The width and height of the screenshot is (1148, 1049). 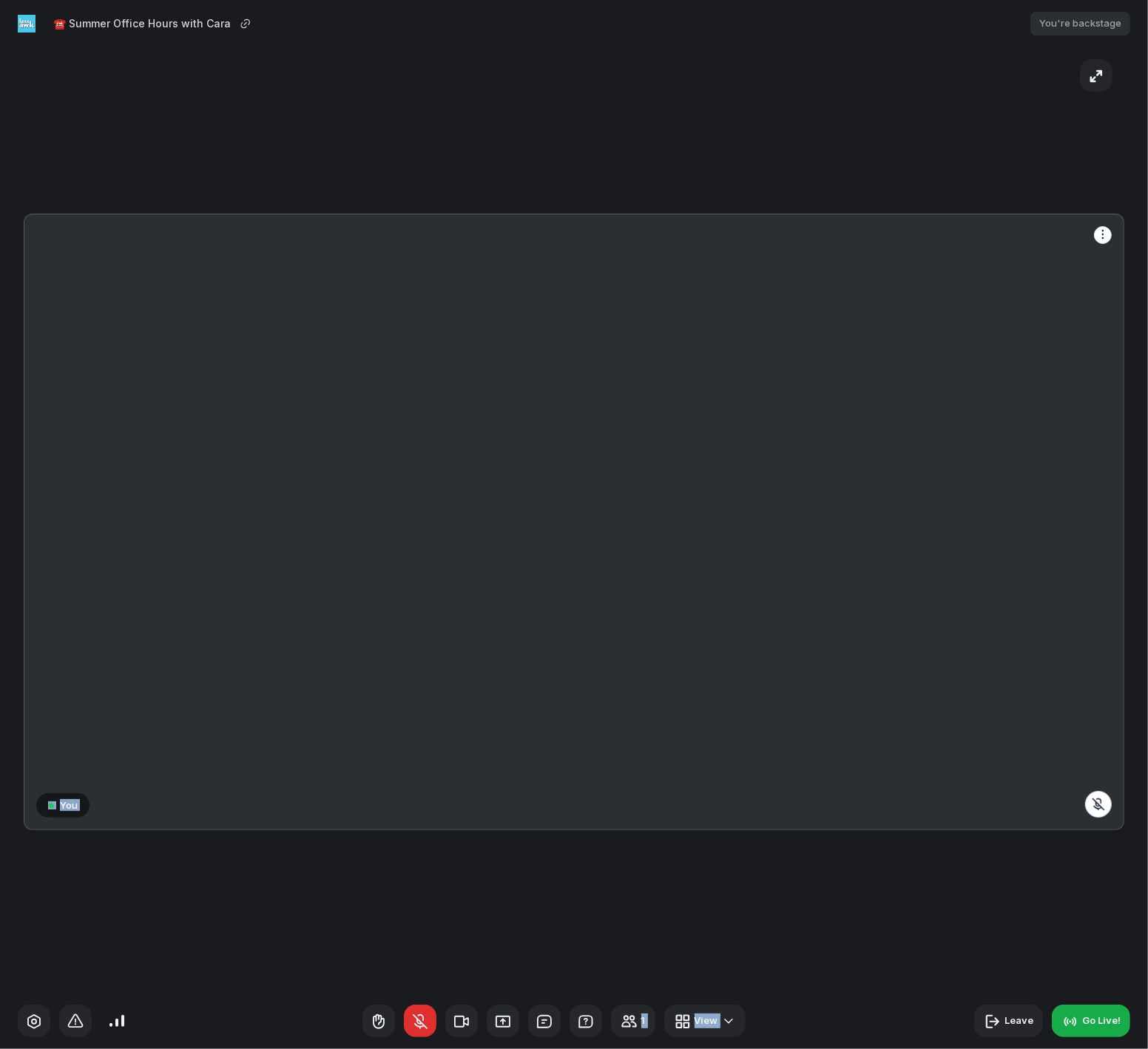 What do you see at coordinates (634, 1021) in the screenshot?
I see `button: 1` at bounding box center [634, 1021].